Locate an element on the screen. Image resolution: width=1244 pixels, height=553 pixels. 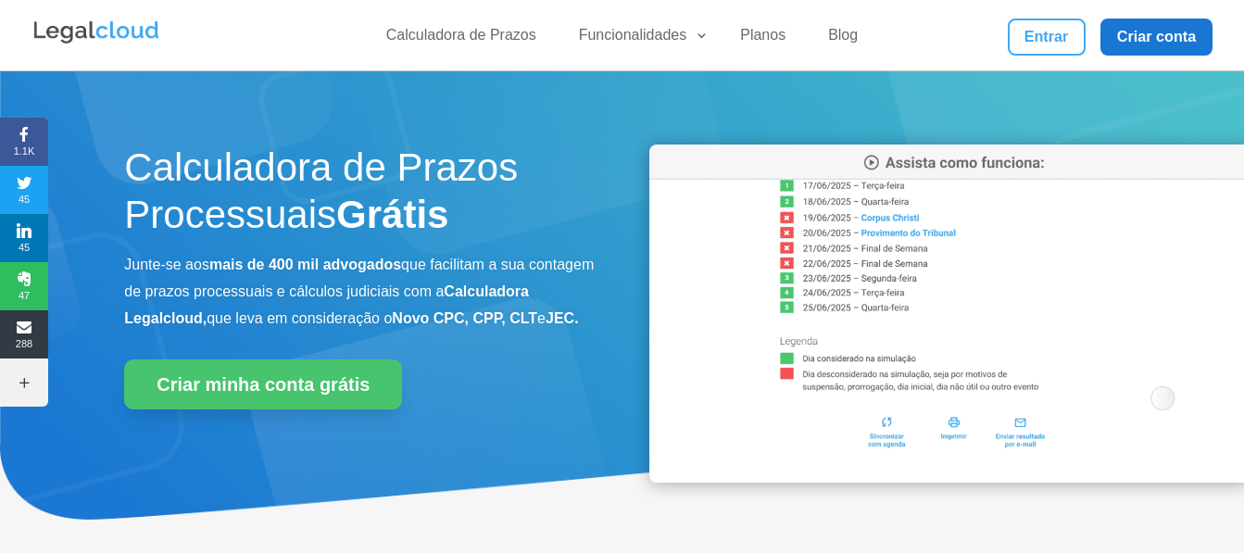
b: Novo CPC, CPP, CLT is located at coordinates (464, 318).